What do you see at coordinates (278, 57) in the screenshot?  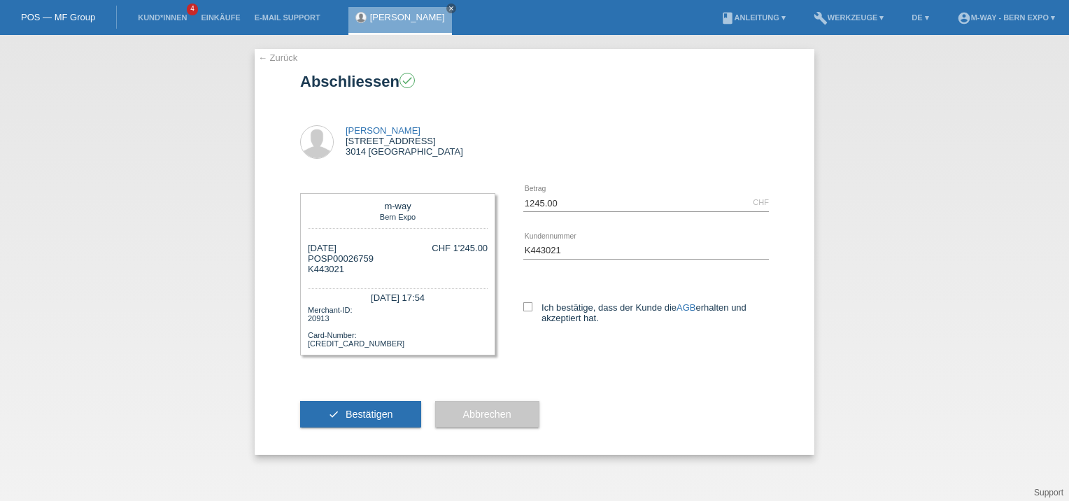 I see `a: ← Zurück` at bounding box center [278, 57].